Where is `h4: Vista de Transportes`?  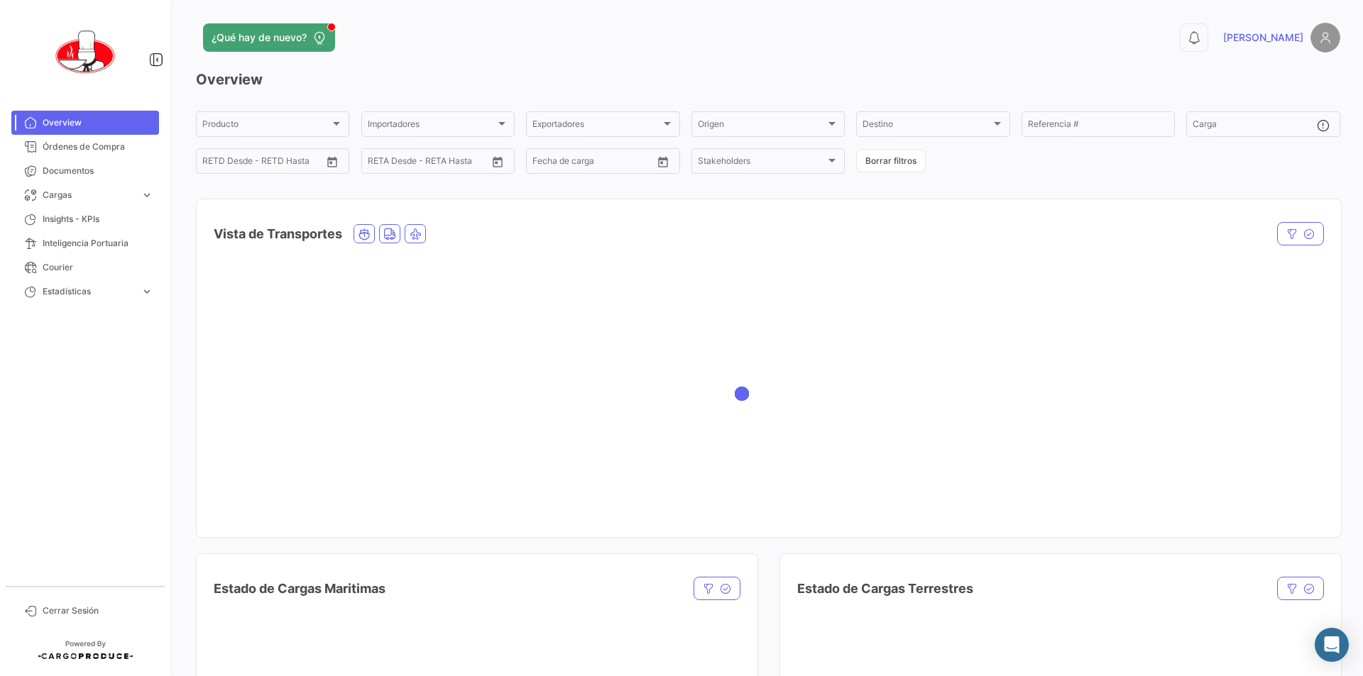 h4: Vista de Transportes is located at coordinates (278, 234).